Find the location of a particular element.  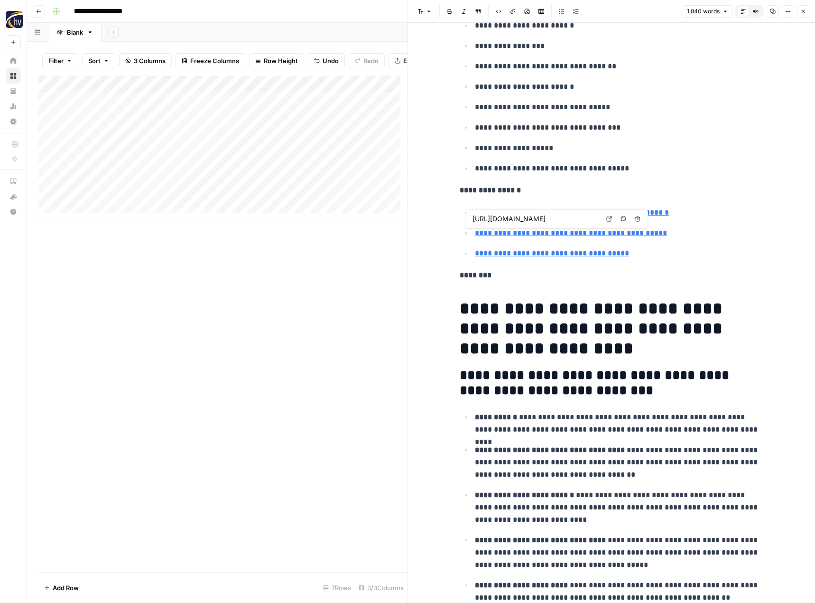

div: 3/3 Columns is located at coordinates (381, 588).